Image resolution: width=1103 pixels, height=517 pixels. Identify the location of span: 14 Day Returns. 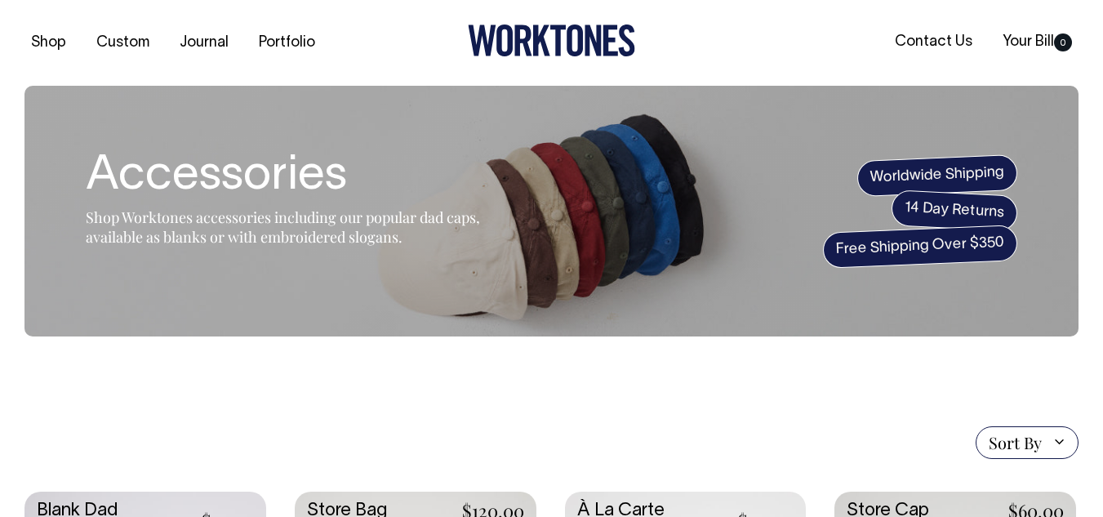
(955, 211).